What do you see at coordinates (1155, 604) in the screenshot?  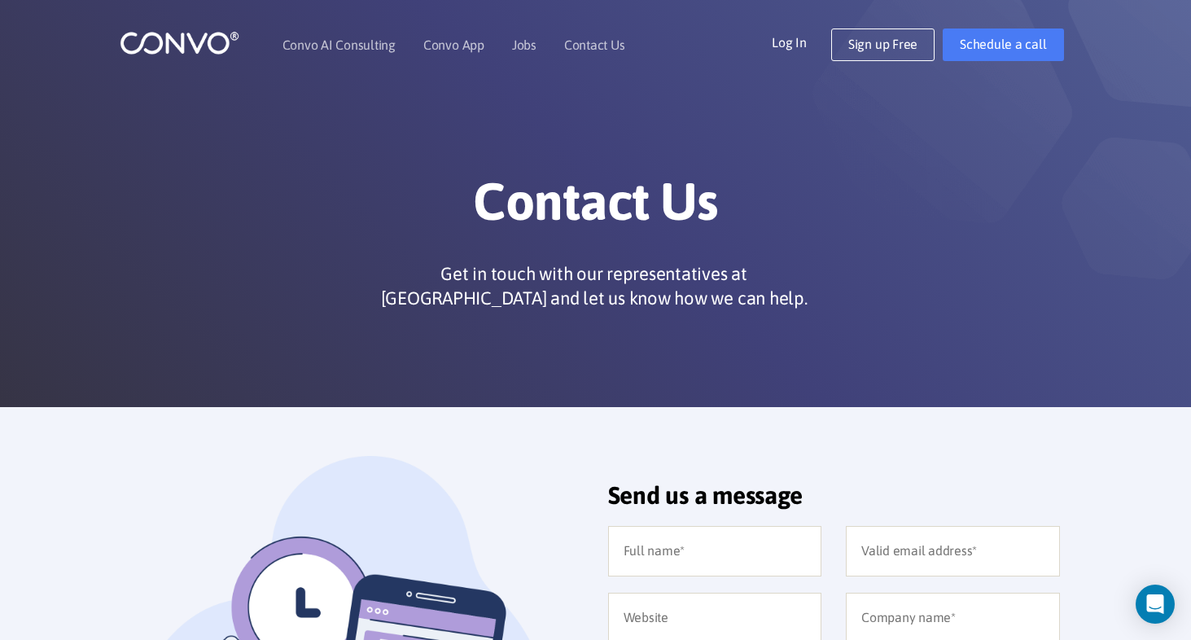 I see `div: Open Intercom Messenger` at bounding box center [1155, 604].